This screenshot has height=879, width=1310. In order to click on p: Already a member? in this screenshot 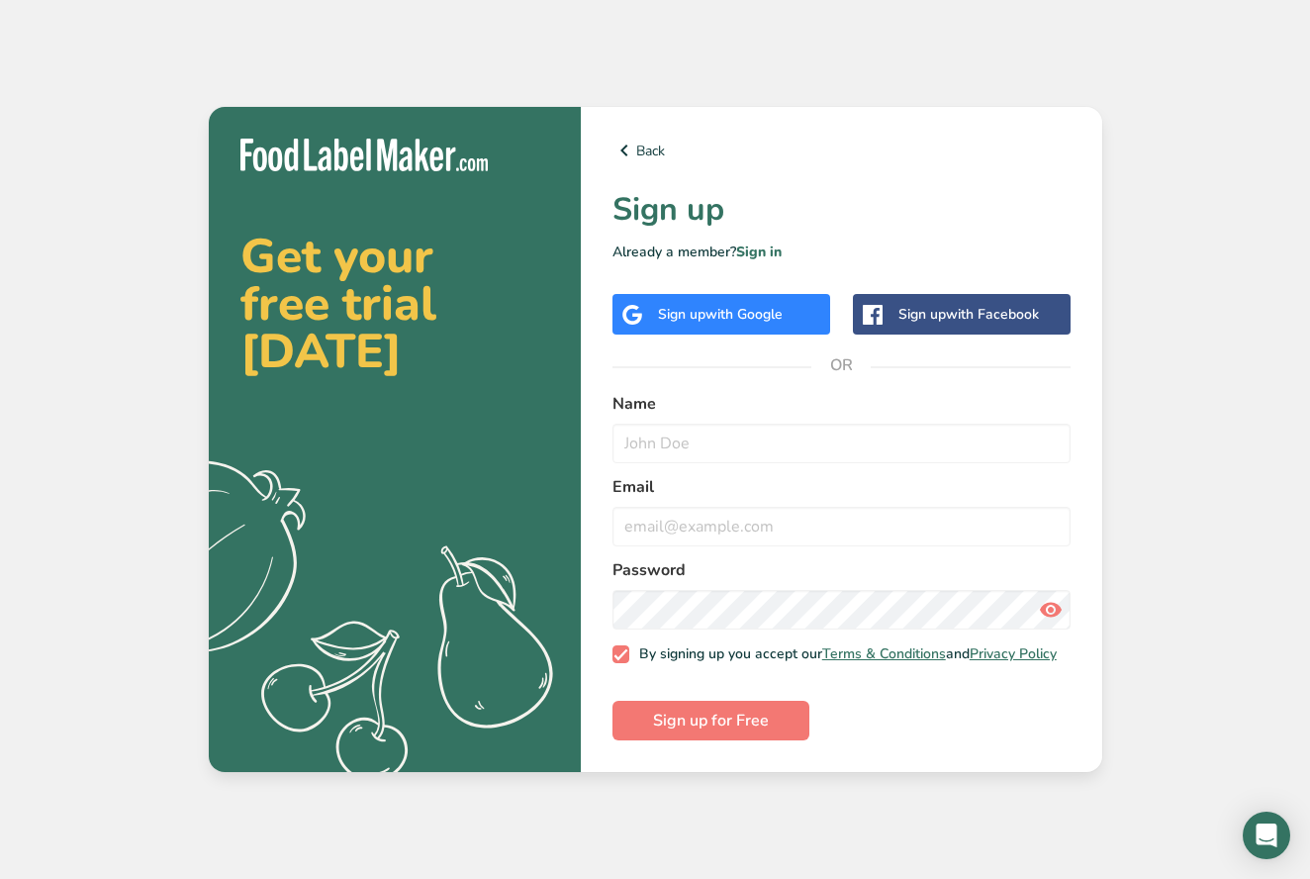, I will do `click(841, 251)`.